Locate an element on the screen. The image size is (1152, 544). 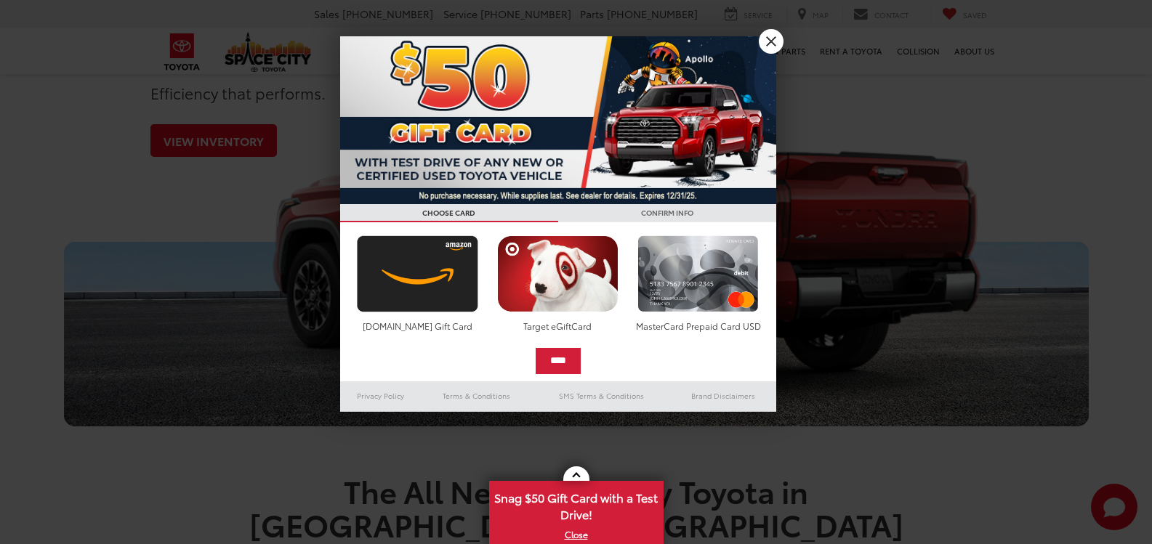
img: 53411_top_152338.jpg is located at coordinates (558, 120).